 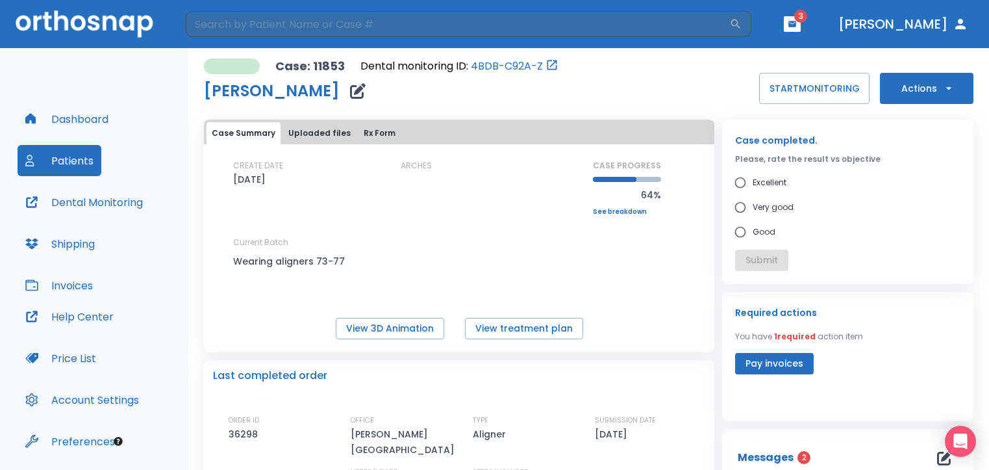 What do you see at coordinates (320, 133) in the screenshot?
I see `button: Uploaded files` at bounding box center [320, 133].